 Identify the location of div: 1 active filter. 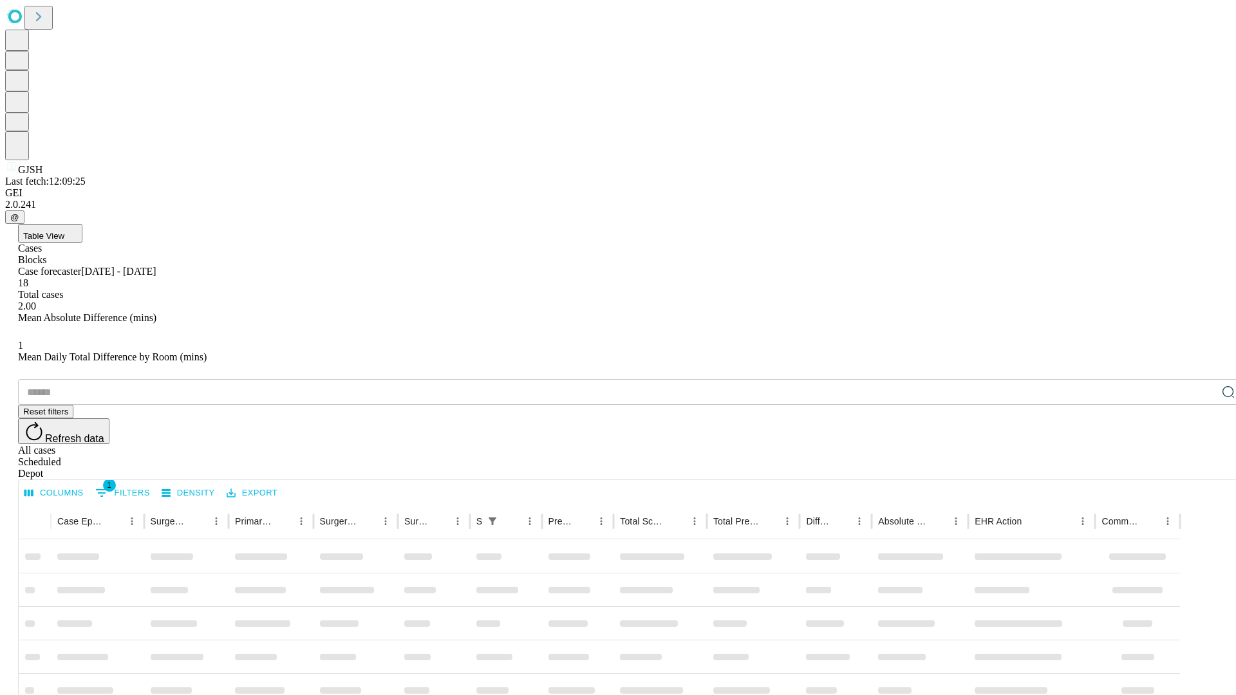
(493, 522).